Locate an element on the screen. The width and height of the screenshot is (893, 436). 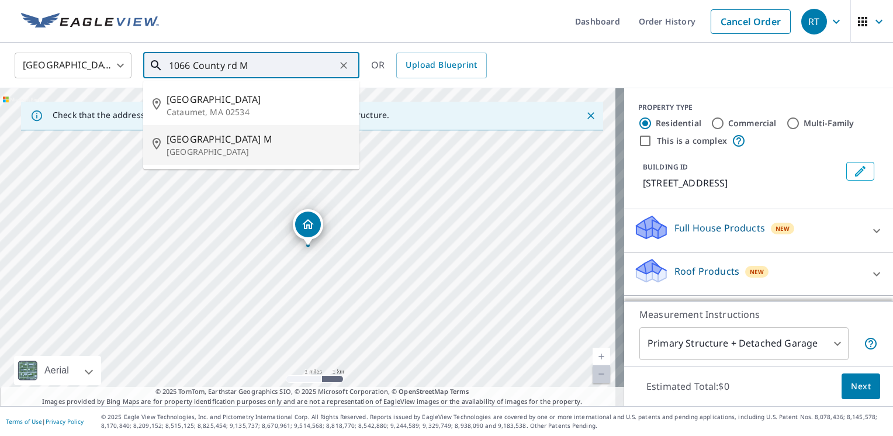
a: Cancel Order is located at coordinates (751, 22).